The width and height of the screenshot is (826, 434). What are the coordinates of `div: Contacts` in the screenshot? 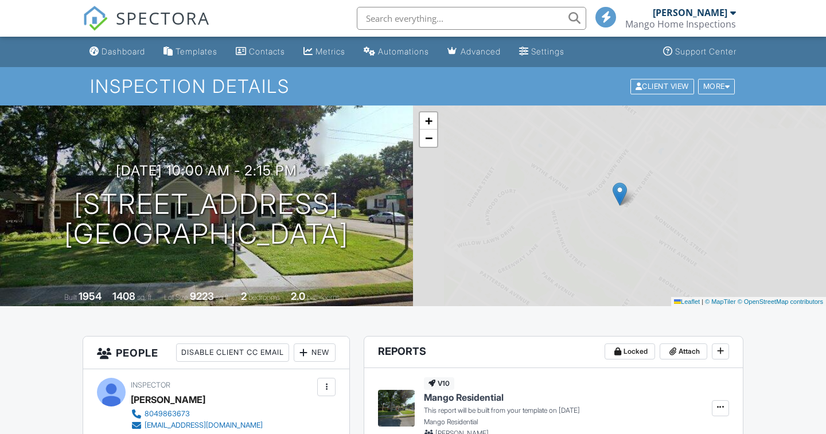 It's located at (267, 51).